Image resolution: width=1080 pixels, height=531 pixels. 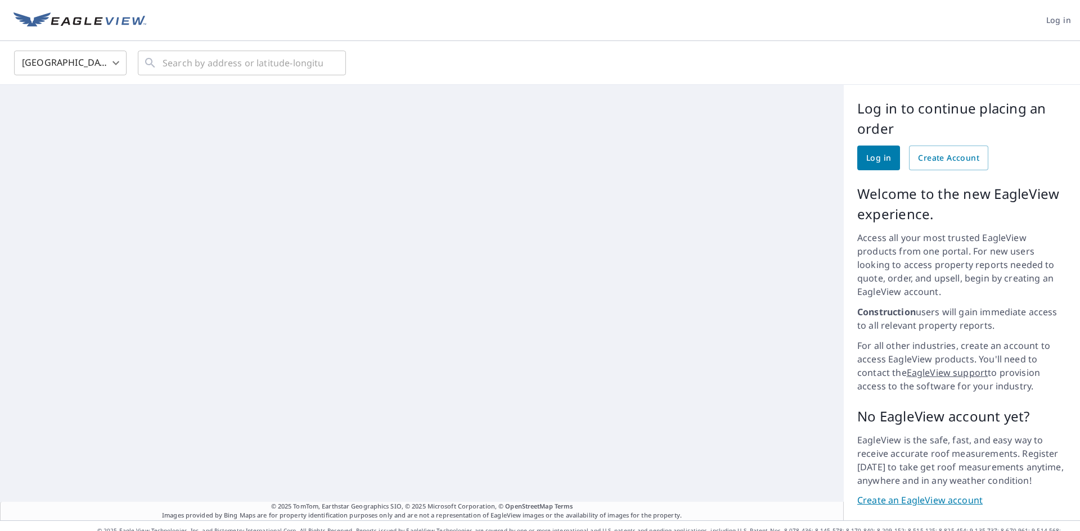 I want to click on img: EV Logo, so click(x=80, y=21).